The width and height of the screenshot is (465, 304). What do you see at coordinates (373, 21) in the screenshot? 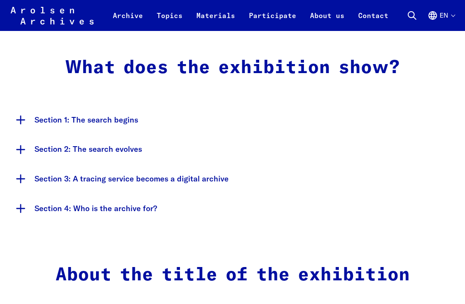
I see `a: Contact` at bounding box center [373, 21].